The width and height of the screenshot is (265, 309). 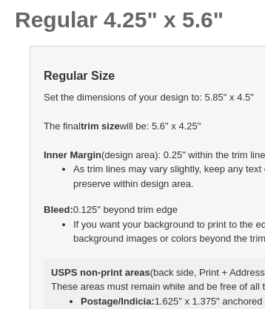 What do you see at coordinates (101, 272) in the screenshot?
I see `strong: USPS non-print areas` at bounding box center [101, 272].